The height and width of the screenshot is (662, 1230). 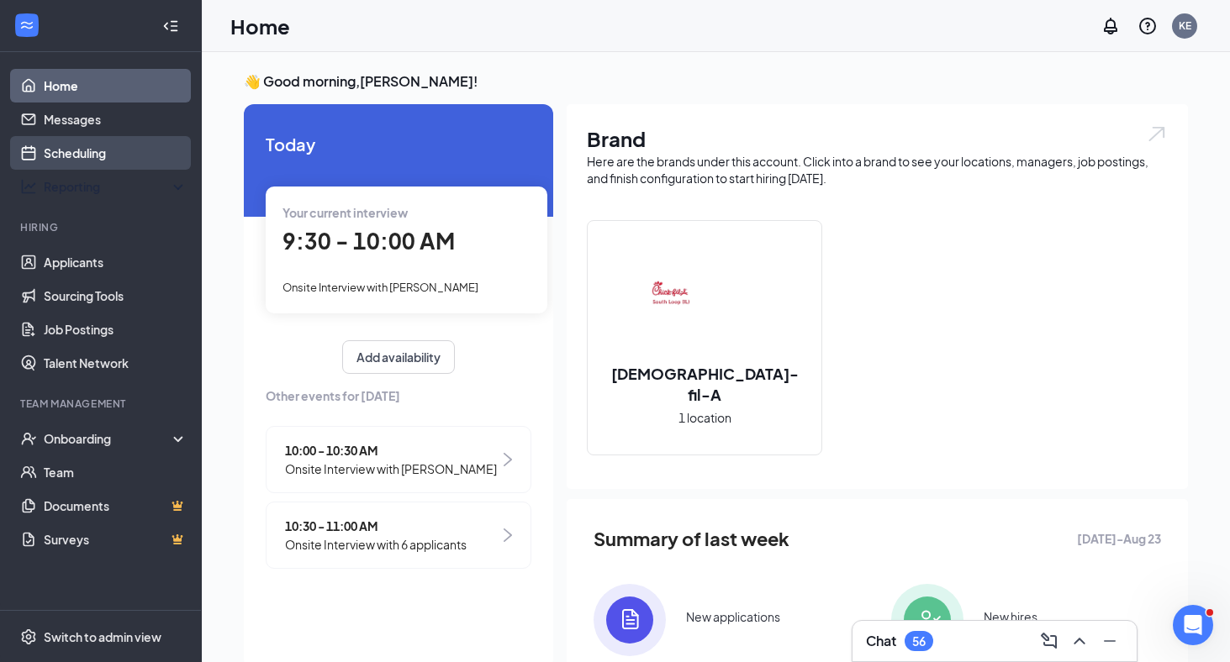 What do you see at coordinates (877, 139) in the screenshot?
I see `h1: Brand` at bounding box center [877, 139].